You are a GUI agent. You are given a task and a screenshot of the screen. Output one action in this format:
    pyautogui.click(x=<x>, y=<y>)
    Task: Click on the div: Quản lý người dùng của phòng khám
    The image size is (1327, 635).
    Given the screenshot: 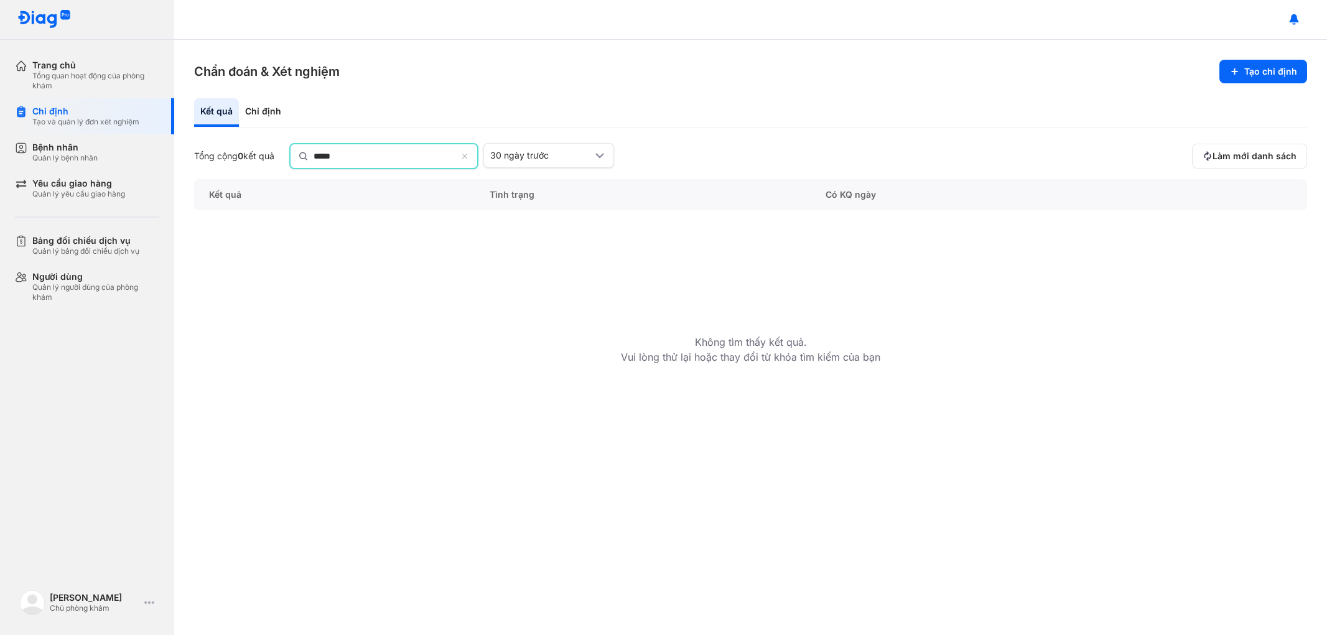 What is the action you would take?
    pyautogui.click(x=96, y=292)
    